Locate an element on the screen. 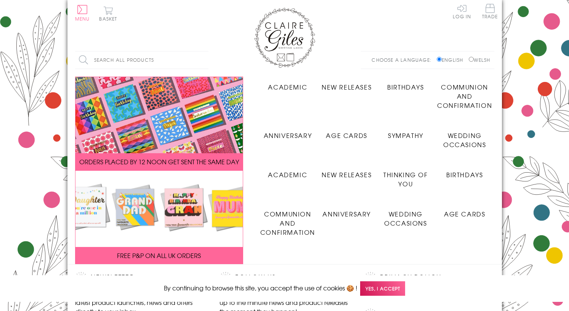 The image size is (569, 311). label: English is located at coordinates (451, 60).